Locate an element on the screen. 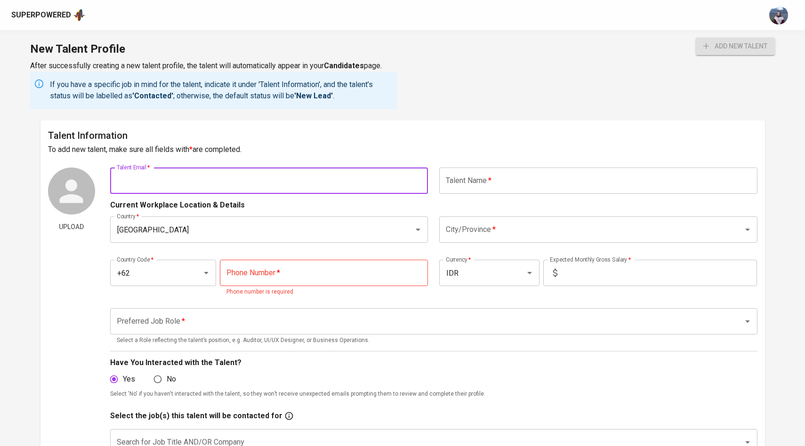 The height and width of the screenshot is (446, 805). p: Phone number is required. is located at coordinates (324, 292).